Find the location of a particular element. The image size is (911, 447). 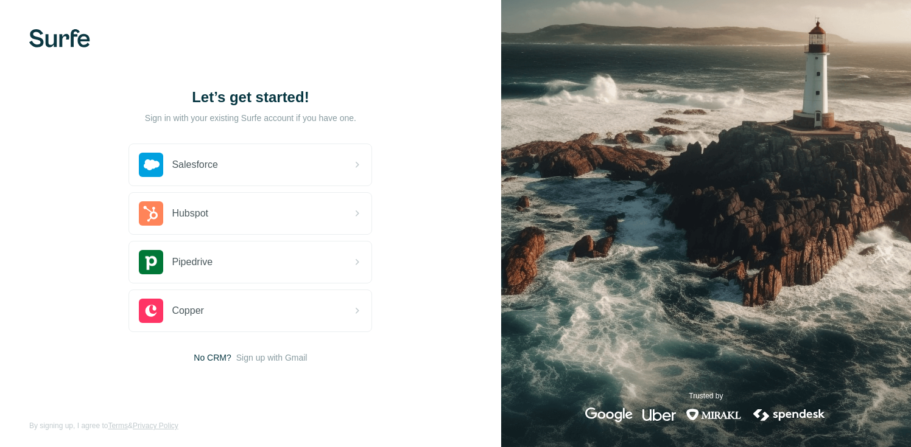

span: Hubspot is located at coordinates (190, 214).